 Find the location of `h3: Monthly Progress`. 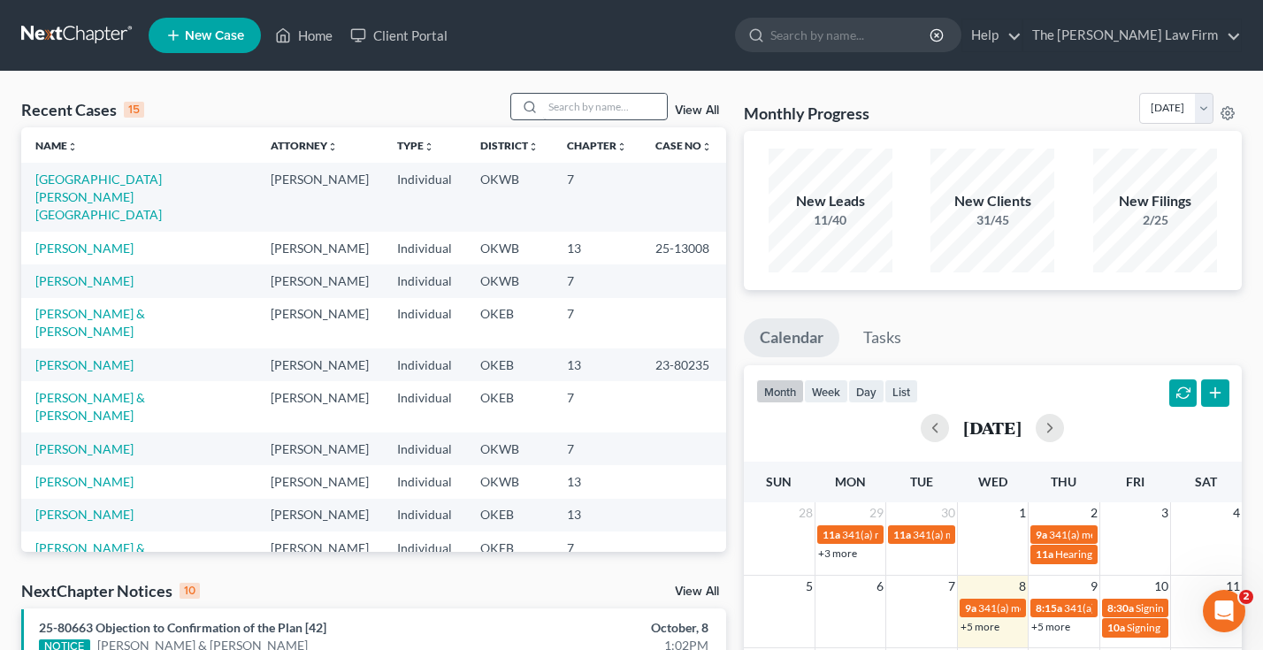

h3: Monthly Progress is located at coordinates (807, 113).